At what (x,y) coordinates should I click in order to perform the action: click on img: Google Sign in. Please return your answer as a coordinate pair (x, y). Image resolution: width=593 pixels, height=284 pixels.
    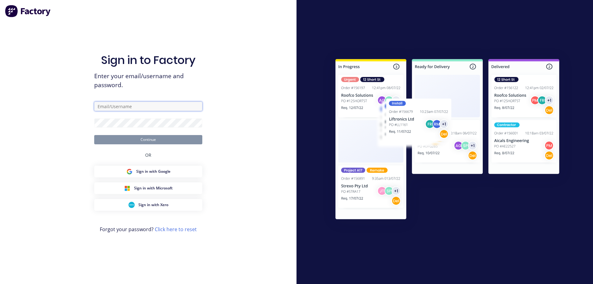
    Looking at the image, I should click on (129, 172).